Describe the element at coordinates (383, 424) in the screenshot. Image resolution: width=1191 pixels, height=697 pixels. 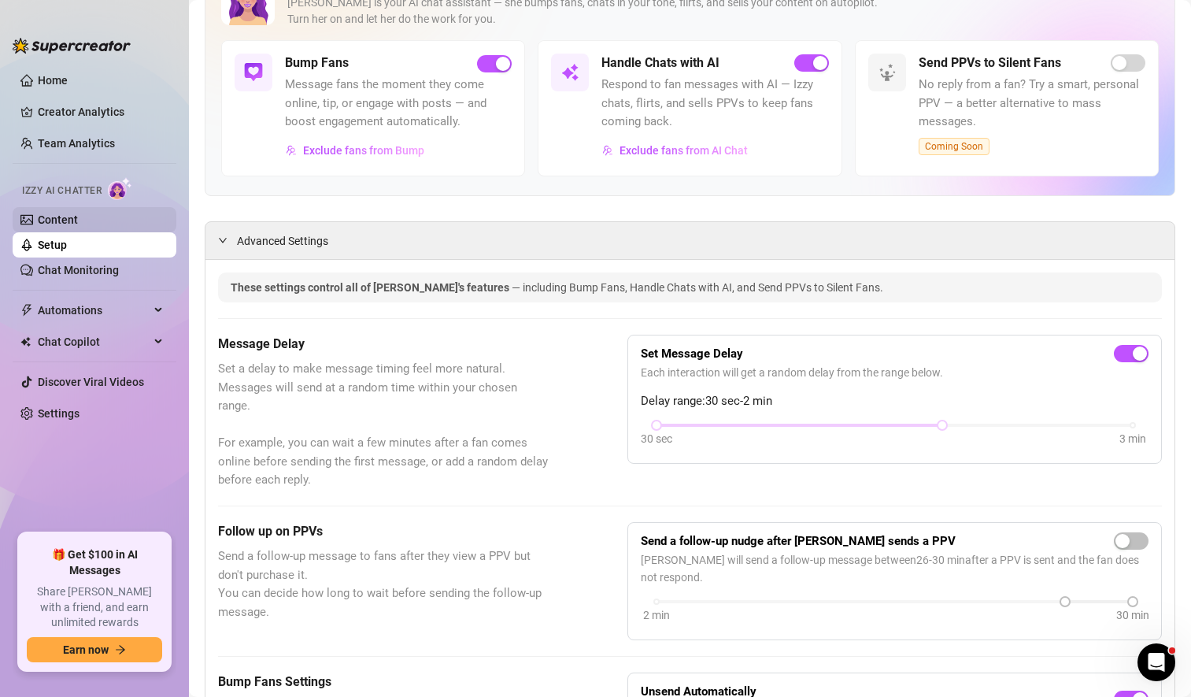
I see `span: Set a delay to make message timing feel more natural. Messages will send at a random time within ...` at that location.